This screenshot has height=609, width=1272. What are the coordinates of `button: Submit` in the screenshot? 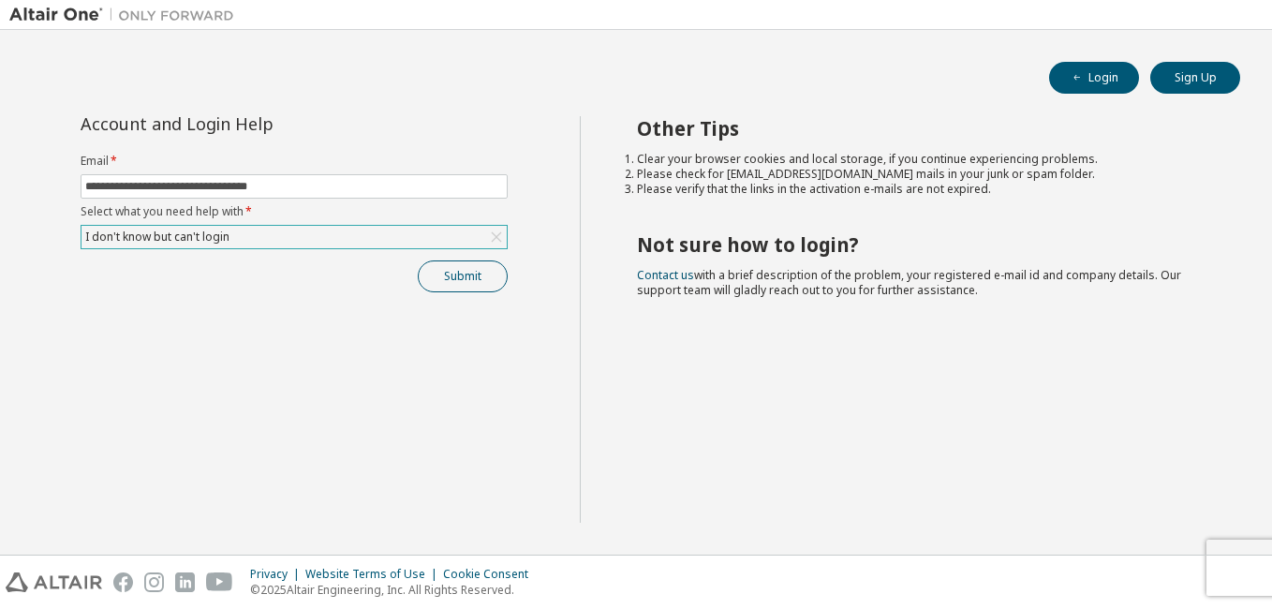 It's located at (463, 276).